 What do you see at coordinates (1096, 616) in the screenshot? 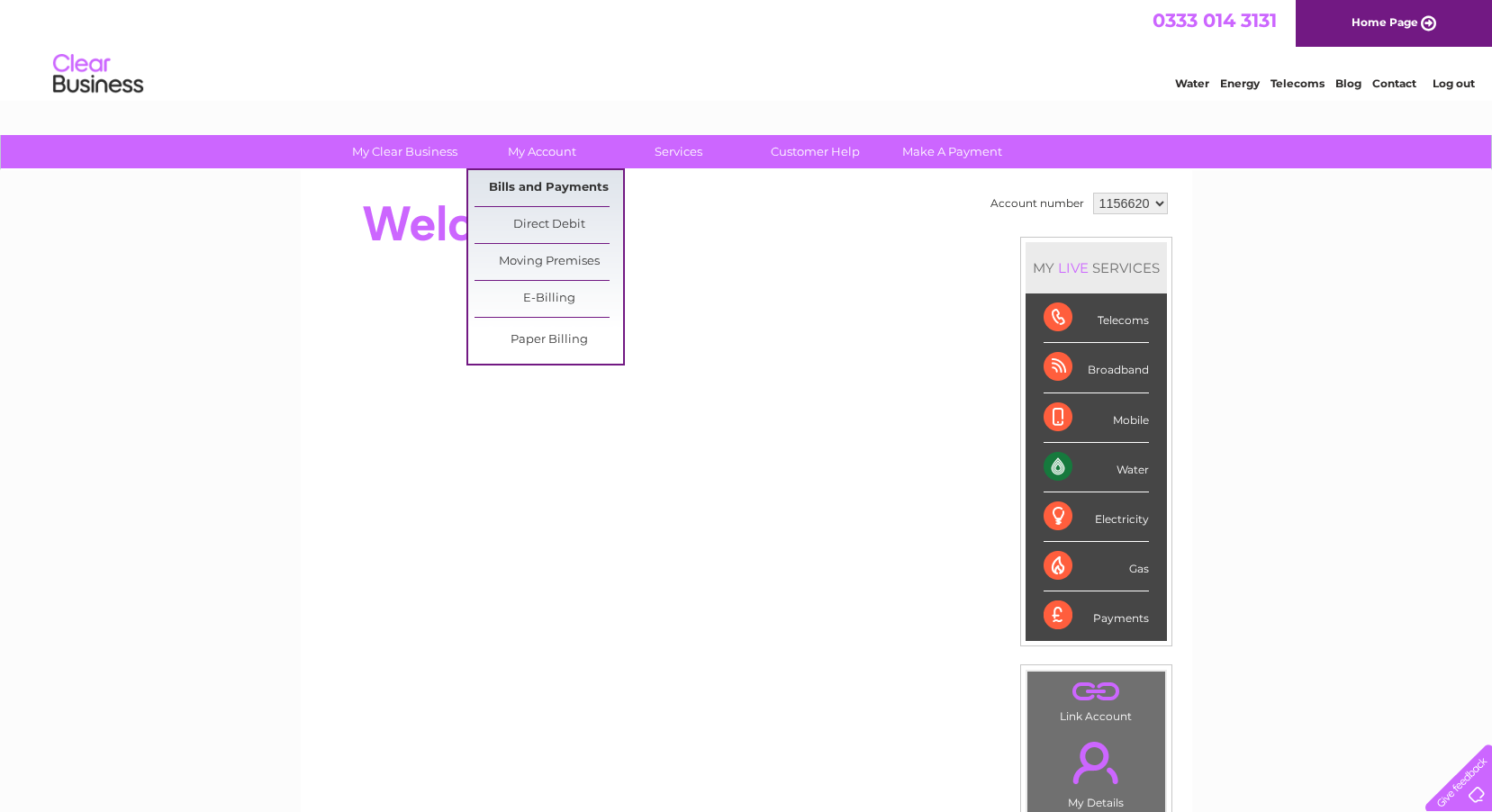
I see `div: Payments` at bounding box center [1096, 616].